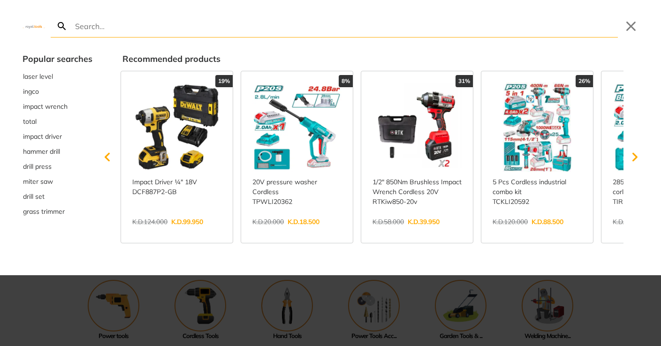 The height and width of the screenshot is (346, 661). What do you see at coordinates (631, 26) in the screenshot?
I see `button: Close` at bounding box center [631, 26].